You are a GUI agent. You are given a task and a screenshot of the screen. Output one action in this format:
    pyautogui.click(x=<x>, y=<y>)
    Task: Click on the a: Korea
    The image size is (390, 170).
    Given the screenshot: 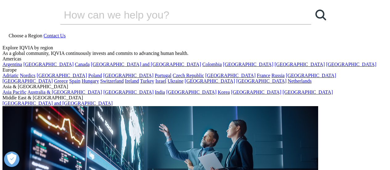 What is the action you would take?
    pyautogui.click(x=223, y=92)
    